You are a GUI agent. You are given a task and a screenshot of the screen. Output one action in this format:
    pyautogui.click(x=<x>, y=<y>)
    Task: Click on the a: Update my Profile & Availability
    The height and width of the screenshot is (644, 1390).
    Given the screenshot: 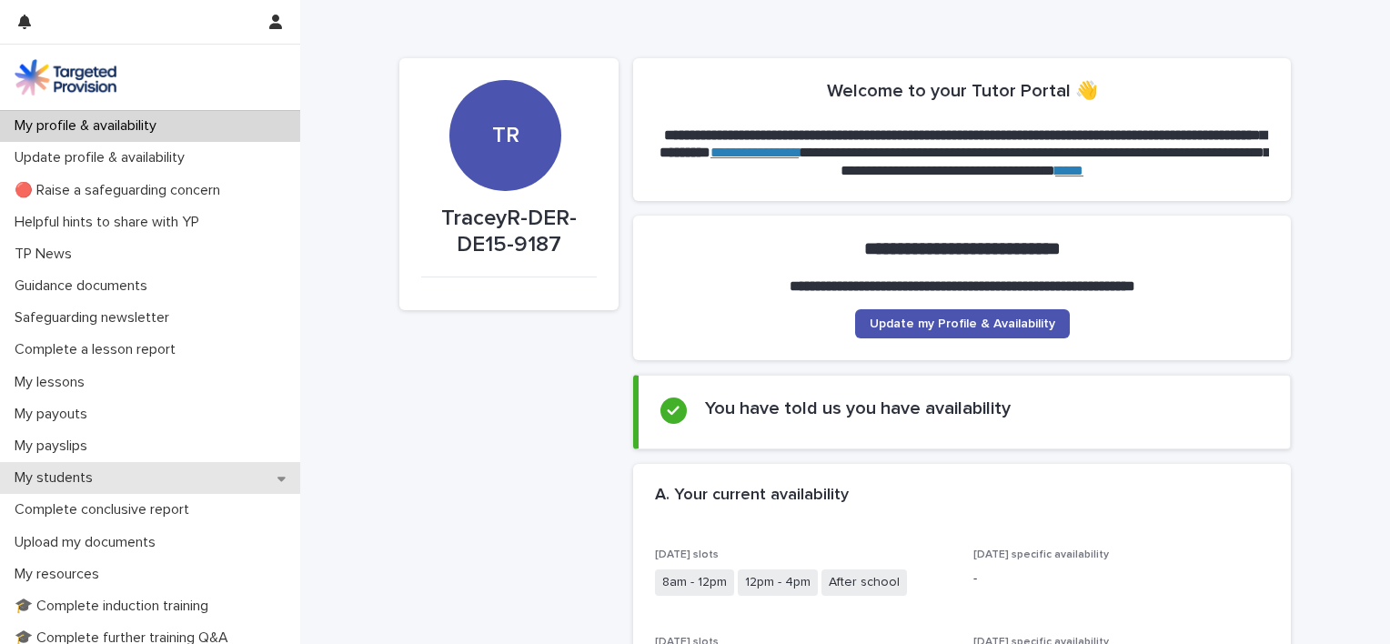 What is the action you would take?
    pyautogui.click(x=962, y=324)
    